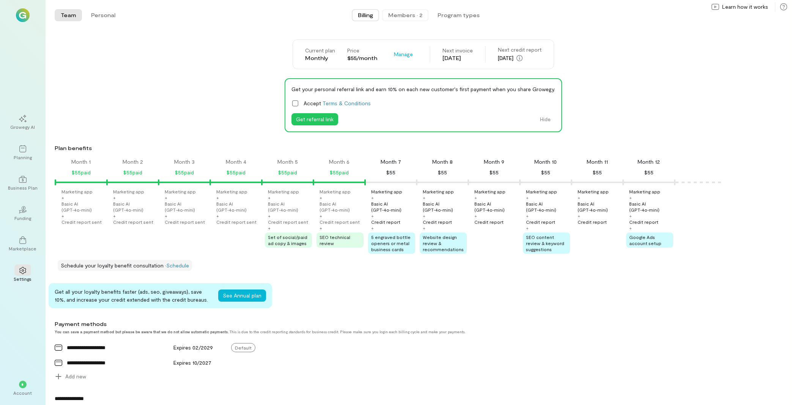  What do you see at coordinates (597, 162) in the screenshot?
I see `div: Month 11` at bounding box center [597, 162].